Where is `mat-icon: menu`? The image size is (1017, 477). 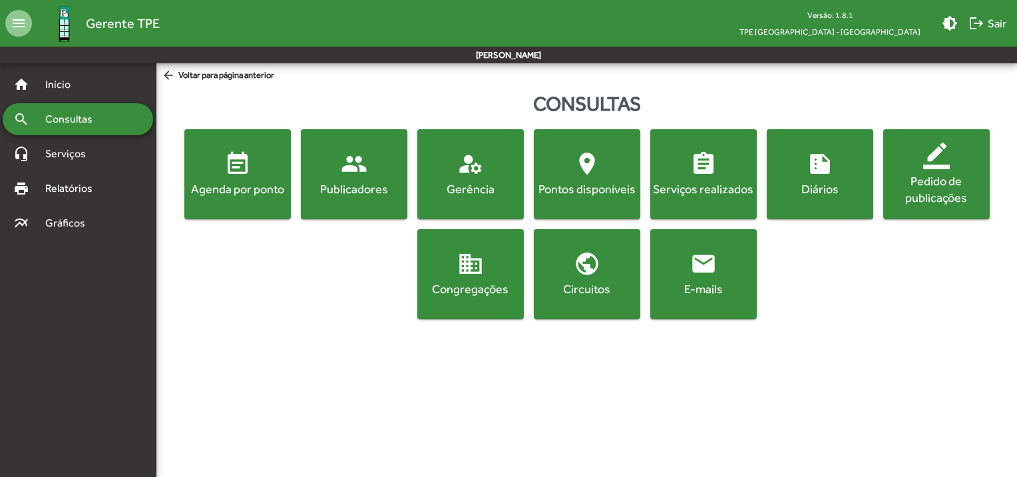 mat-icon: menu is located at coordinates (19, 23).